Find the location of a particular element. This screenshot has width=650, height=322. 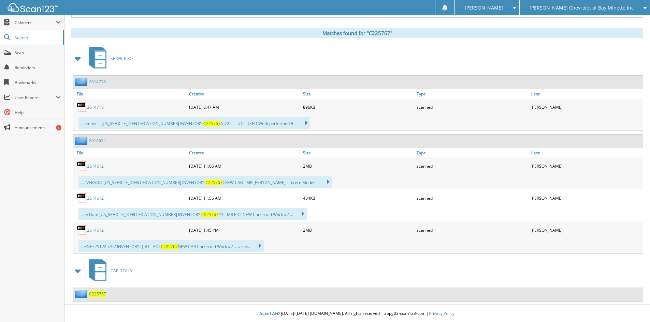

span: Cabinets is located at coordinates (35, 23).